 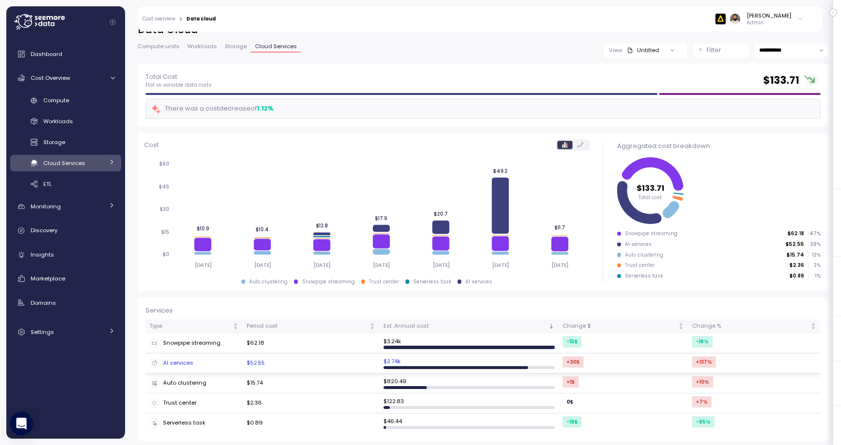 What do you see at coordinates (796, 234) in the screenshot?
I see `p: $62.18` at bounding box center [796, 234].